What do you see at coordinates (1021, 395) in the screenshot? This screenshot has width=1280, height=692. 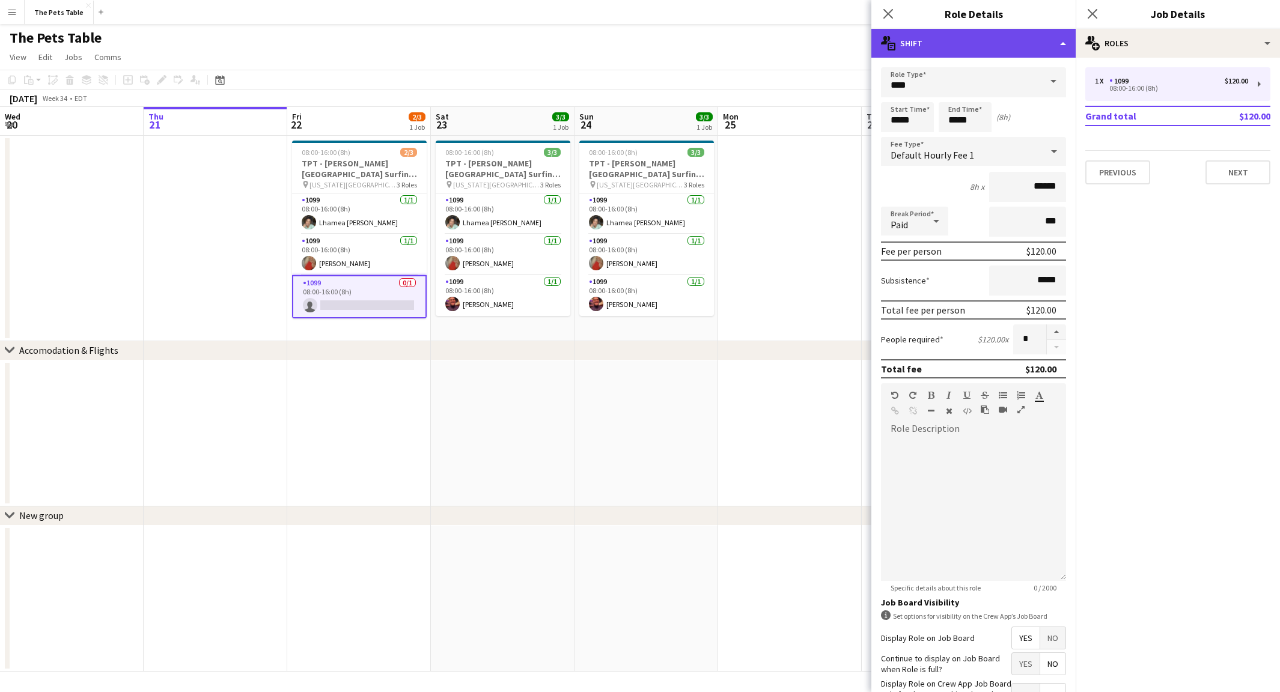 I see `button: Ordered List` at bounding box center [1021, 395].